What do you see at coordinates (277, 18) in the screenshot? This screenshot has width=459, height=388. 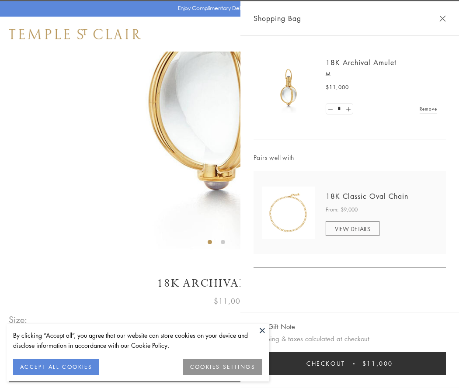 I see `span: Shopping Bag` at bounding box center [277, 18].